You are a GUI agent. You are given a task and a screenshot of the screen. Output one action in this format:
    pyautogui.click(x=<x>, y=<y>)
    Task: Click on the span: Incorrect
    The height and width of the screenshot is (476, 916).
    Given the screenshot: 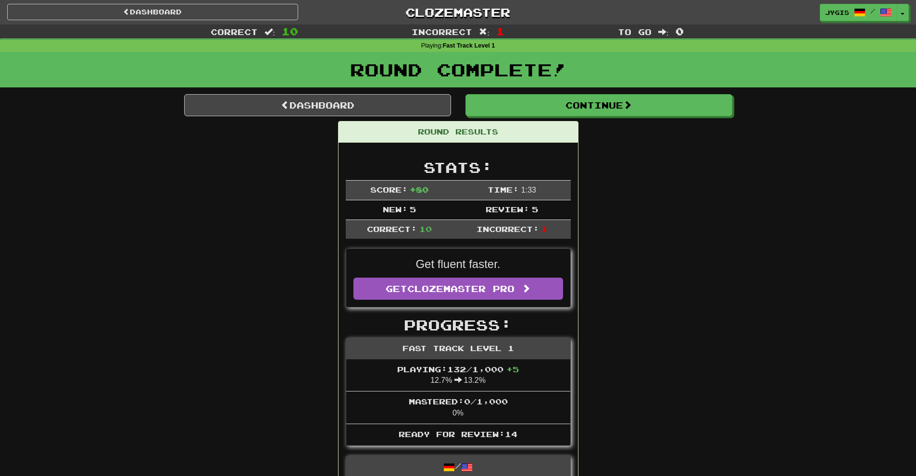 What is the action you would take?
    pyautogui.click(x=442, y=32)
    